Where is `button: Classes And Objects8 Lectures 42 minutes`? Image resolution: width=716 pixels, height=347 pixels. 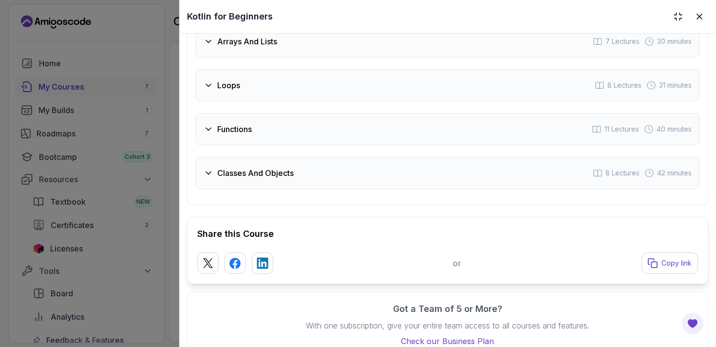 button: Classes And Objects8 Lectures 42 minutes is located at coordinates (447, 173).